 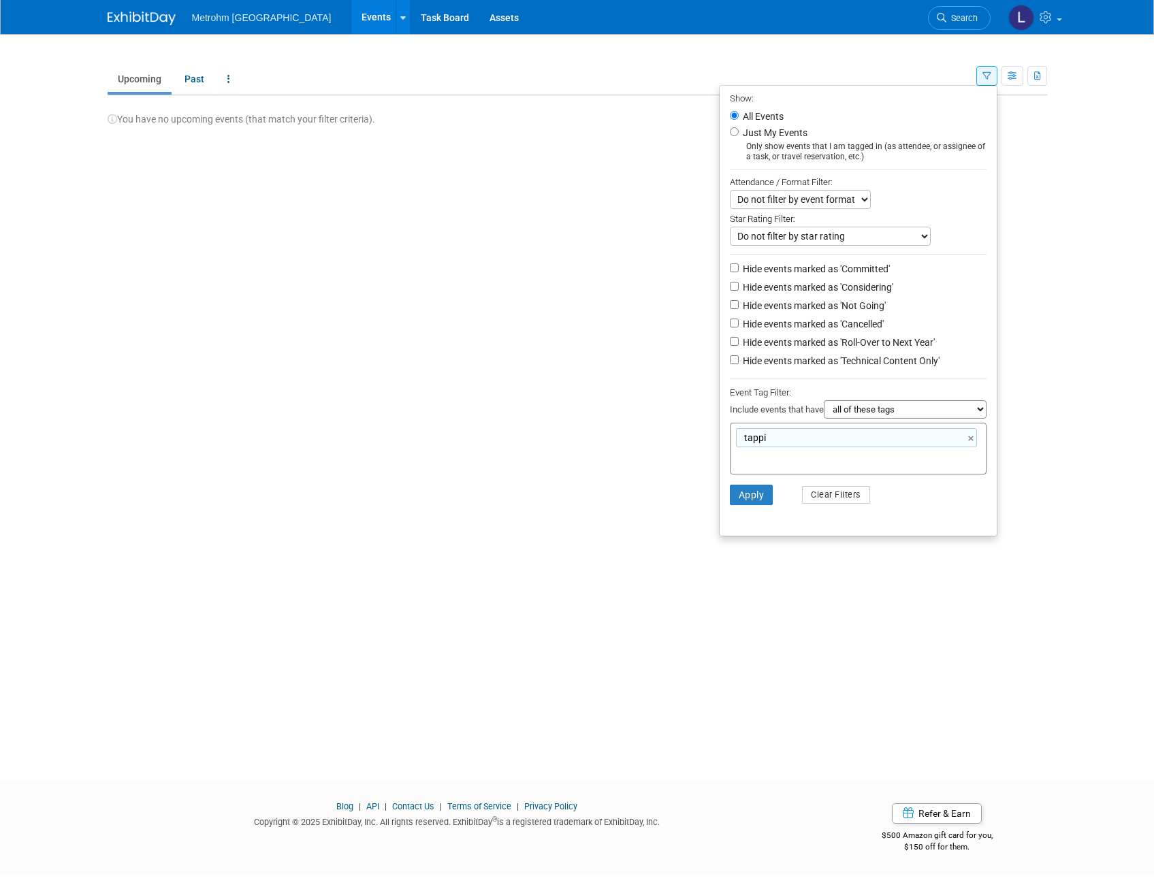 What do you see at coordinates (753, 438) in the screenshot?
I see `span: tappi` at bounding box center [753, 438].